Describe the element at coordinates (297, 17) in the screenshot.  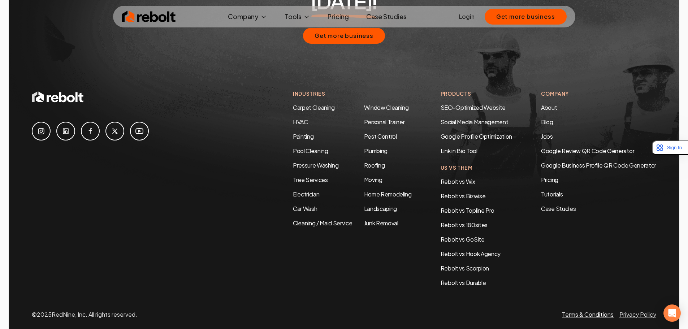
I see `button: Tools` at that location.